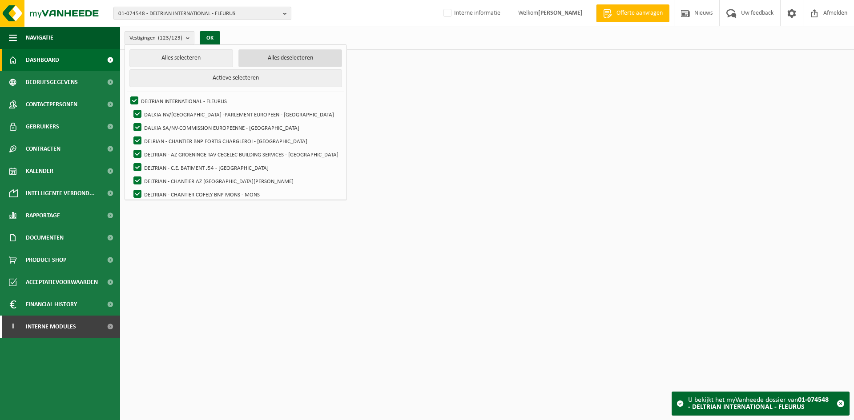 This screenshot has width=854, height=420. Describe the element at coordinates (60, 194) in the screenshot. I see `span: Intelligente verbond...` at that location.